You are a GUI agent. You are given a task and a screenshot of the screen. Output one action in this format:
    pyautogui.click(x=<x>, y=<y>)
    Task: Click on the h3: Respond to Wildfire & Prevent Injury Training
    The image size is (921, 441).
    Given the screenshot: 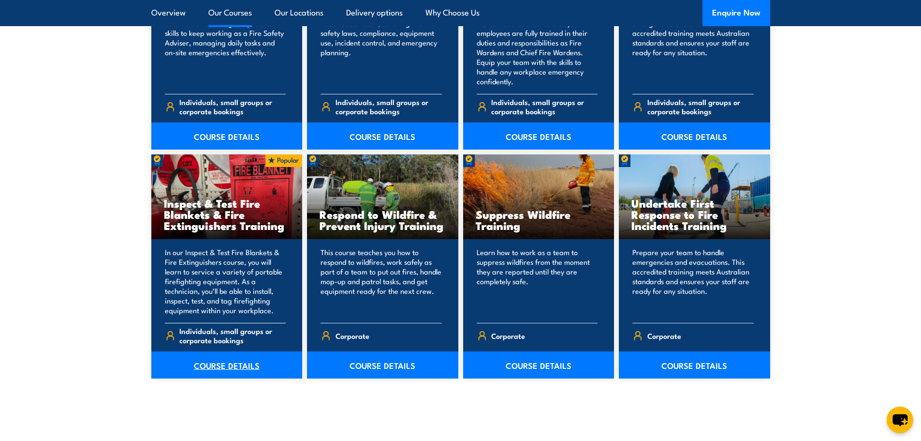 What is the action you would take?
    pyautogui.click(x=383, y=220)
    